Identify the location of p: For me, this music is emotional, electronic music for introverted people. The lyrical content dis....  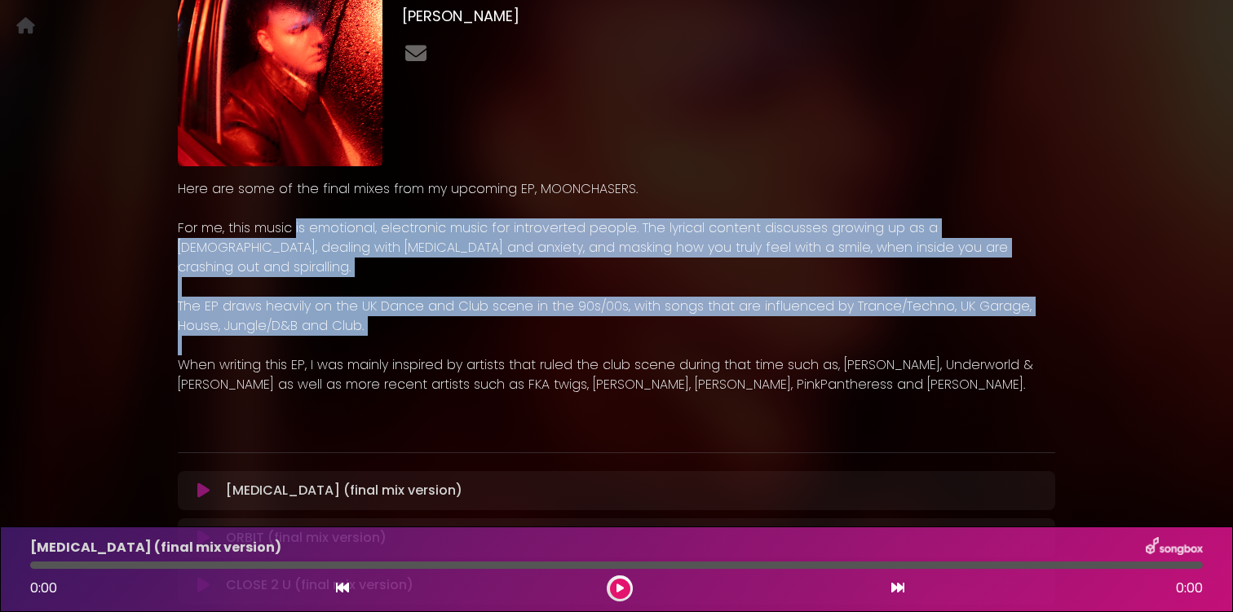
(616, 248).